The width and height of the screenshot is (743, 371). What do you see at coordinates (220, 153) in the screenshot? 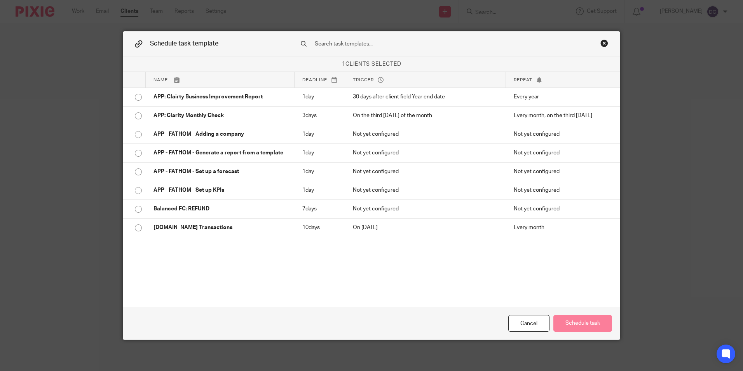
I see `p: APP - FATHOM - Generate a report from a template` at bounding box center [220, 153].